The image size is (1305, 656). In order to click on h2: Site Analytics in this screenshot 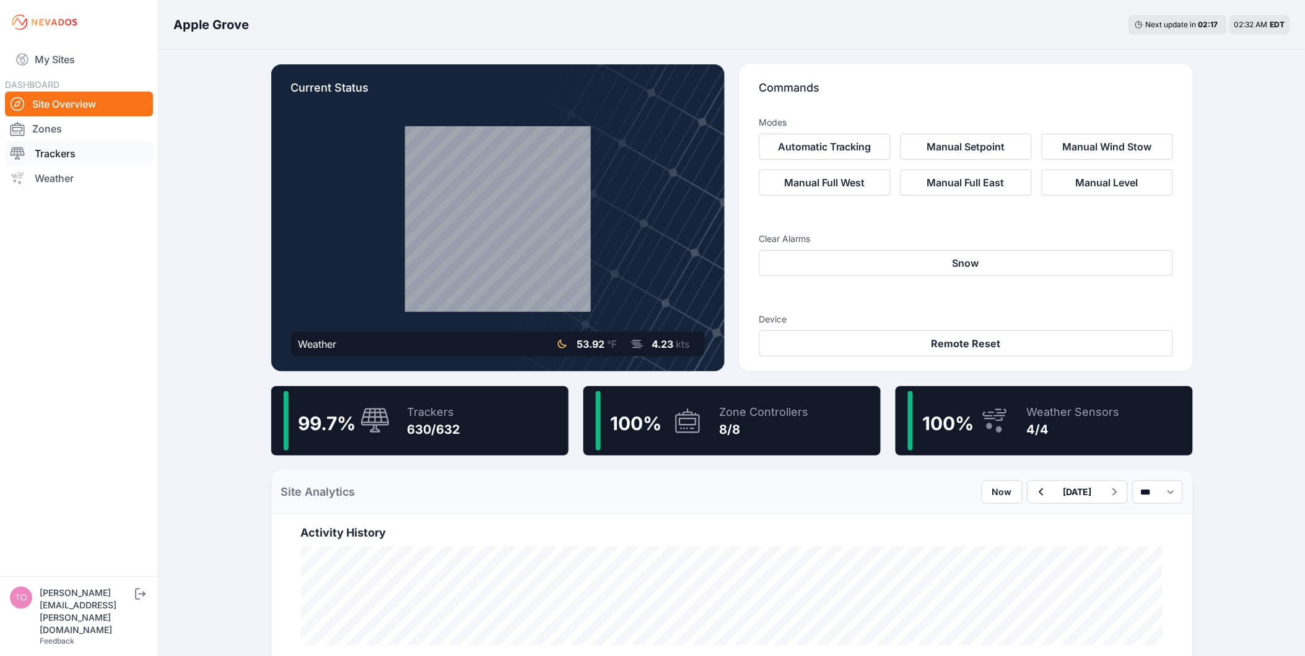, I will do `click(318, 492)`.